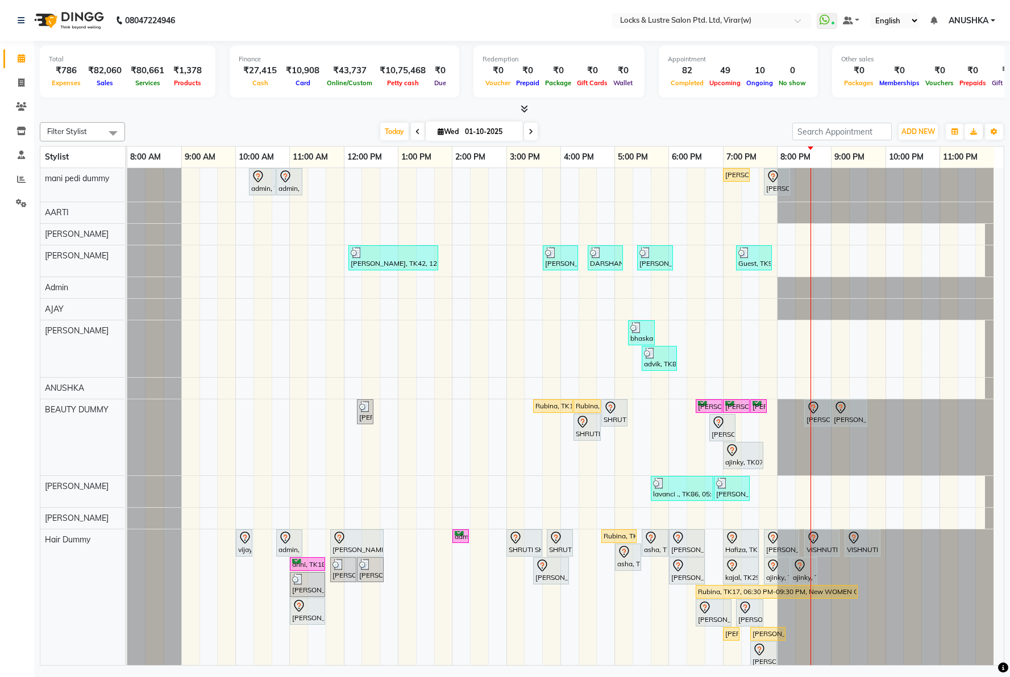  What do you see at coordinates (686, 157) in the screenshot?
I see `a: 6:00 PM` at bounding box center [686, 157].